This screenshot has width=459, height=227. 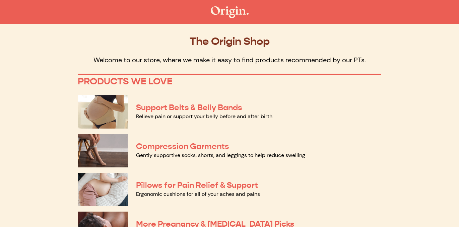 What do you see at coordinates (229, 41) in the screenshot?
I see `p: The Origin Shop` at bounding box center [229, 41].